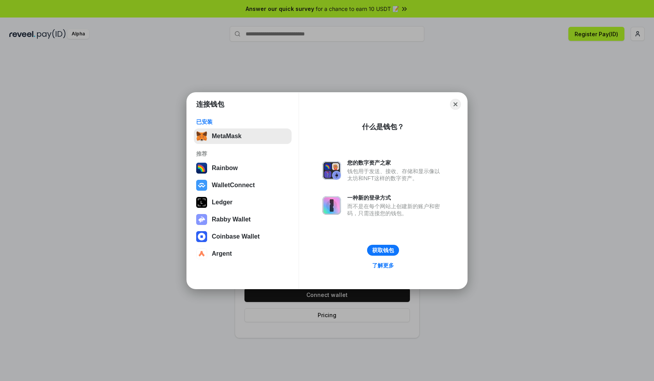 Image resolution: width=654 pixels, height=381 pixels. I want to click on div: 什么是钱包？, so click(383, 127).